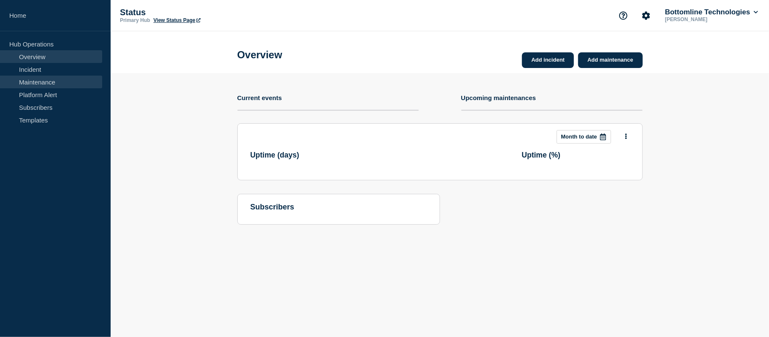  What do you see at coordinates (260, 98) in the screenshot?
I see `h4: Current events` at bounding box center [260, 98].